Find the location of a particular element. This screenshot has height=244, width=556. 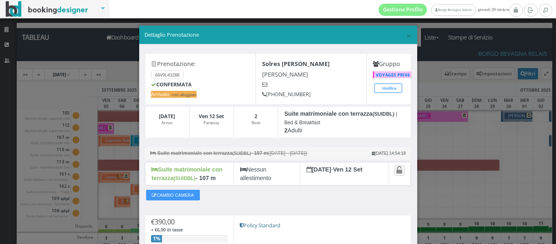

span: 390,00 is located at coordinates (164, 222).